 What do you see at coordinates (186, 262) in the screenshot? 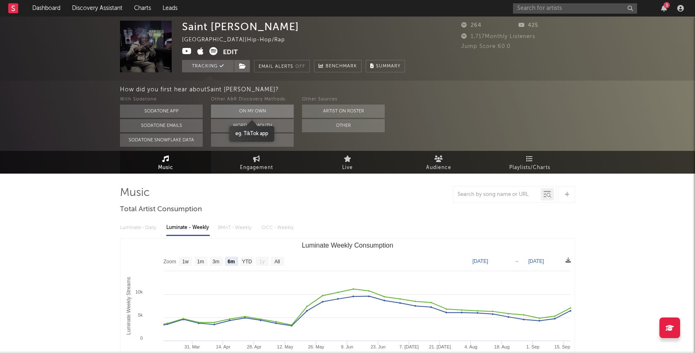
I see `text: 1w` at bounding box center [186, 262].